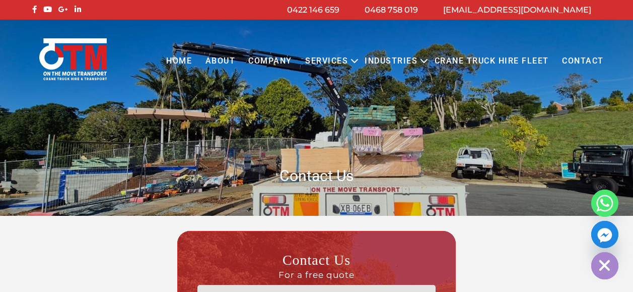 The height and width of the screenshot is (292, 633). I want to click on a: Facebook_Messenger, so click(605, 234).